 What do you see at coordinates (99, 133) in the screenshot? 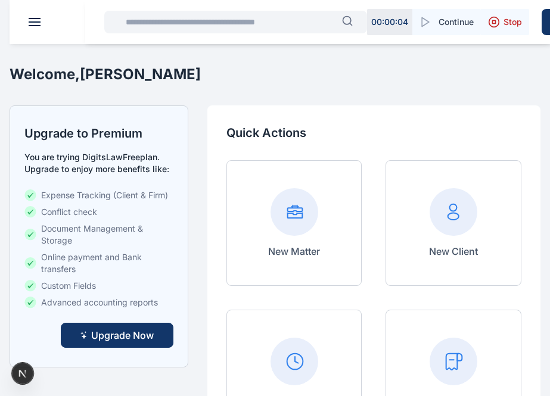
I see `h2: Upgrade to Premium` at bounding box center [99, 133].